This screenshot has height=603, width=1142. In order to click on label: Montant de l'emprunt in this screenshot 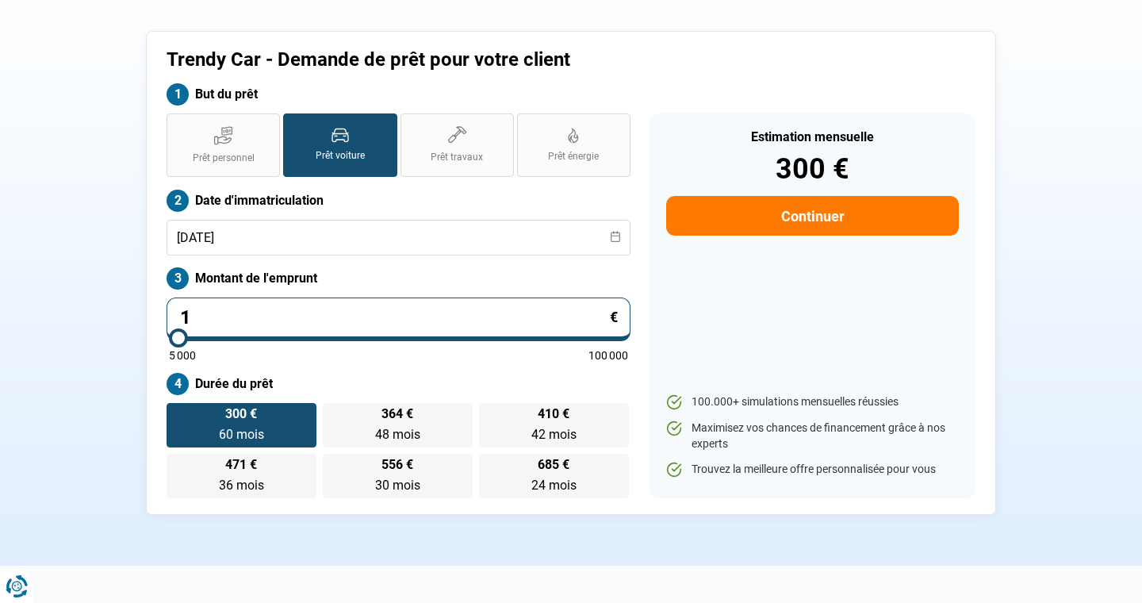, I will do `click(398, 278)`.